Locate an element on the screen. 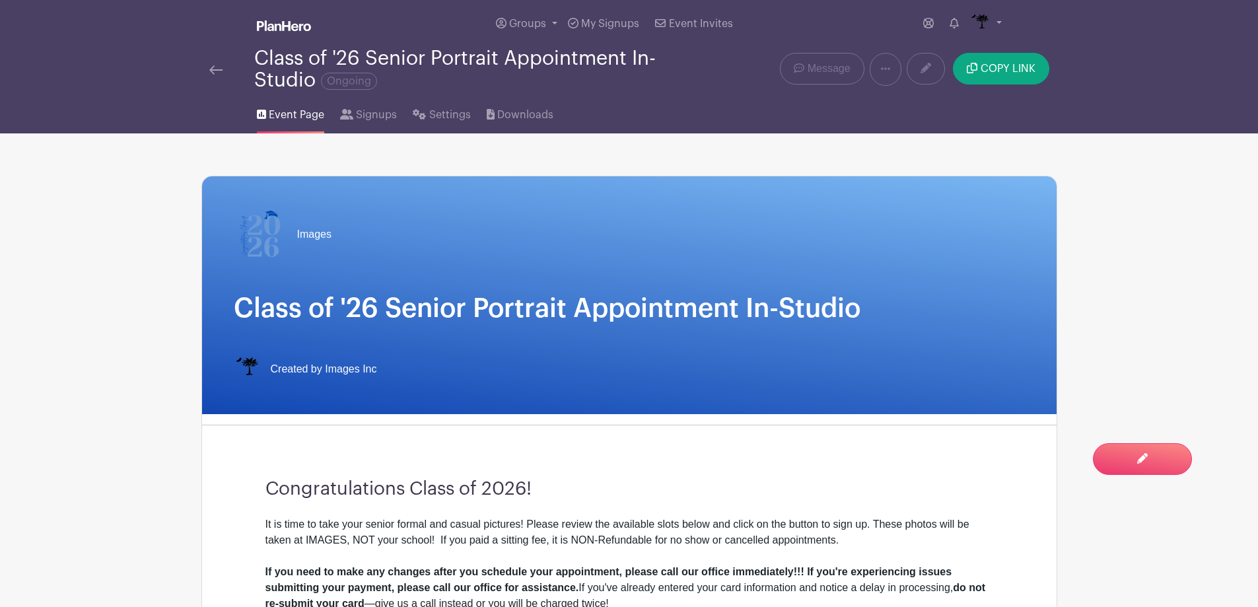 The width and height of the screenshot is (1258, 607). img: back-arrow-29a5d9b10d5bd6ae65dc969a981735edf675c4d7a1fe02e03b50dbd4ba3cdb55.svg is located at coordinates (216, 70).